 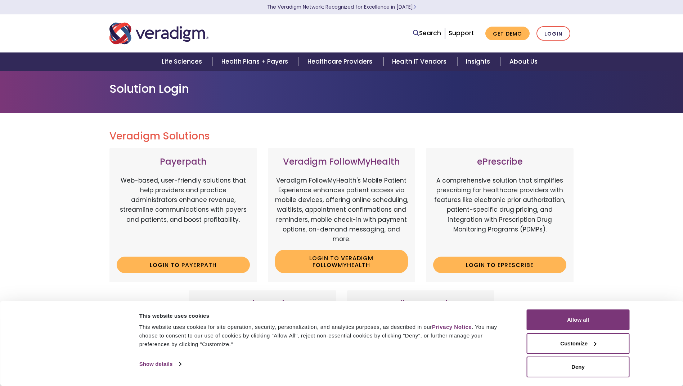 What do you see at coordinates (342, 136) in the screenshot?
I see `h2: Veradigm Solutions` at bounding box center [342, 136].